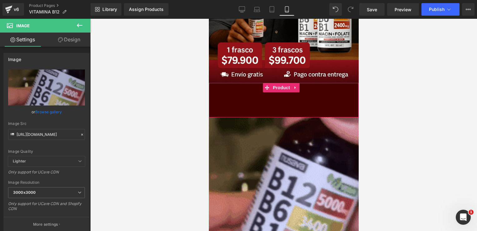 The width and height of the screenshot is (477, 231). Describe the element at coordinates (372, 9) in the screenshot. I see `span: Save` at that location.